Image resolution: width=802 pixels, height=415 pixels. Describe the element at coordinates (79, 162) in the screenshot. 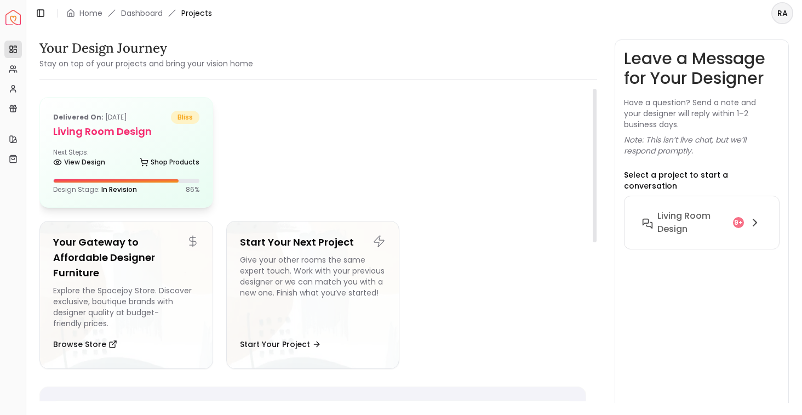

I see `a: View Design` at that location.